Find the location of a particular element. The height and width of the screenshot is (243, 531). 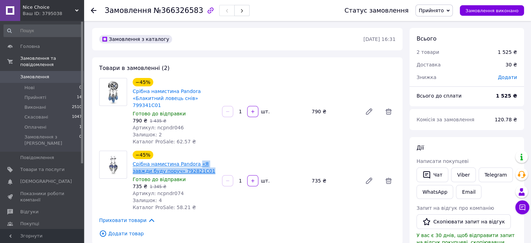

div: Повернутися назад is located at coordinates (94, 10).